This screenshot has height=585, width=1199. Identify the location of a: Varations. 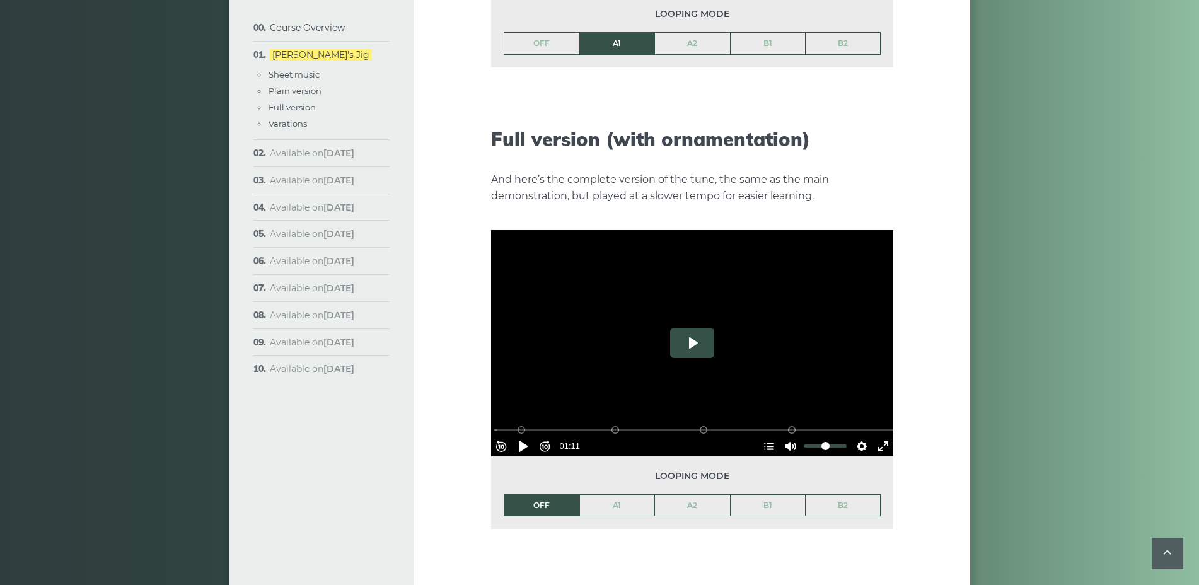
(287, 124).